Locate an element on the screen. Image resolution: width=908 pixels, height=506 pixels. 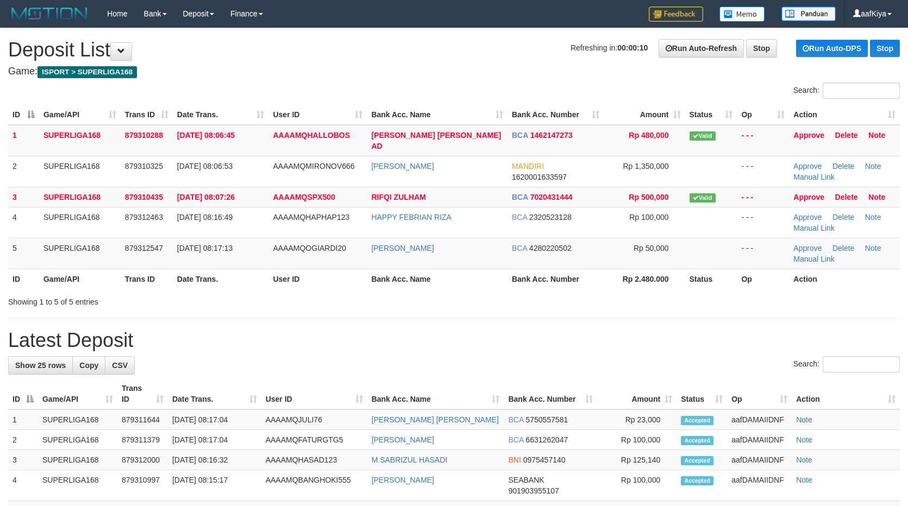
td: 879311644 is located at coordinates (142, 420).